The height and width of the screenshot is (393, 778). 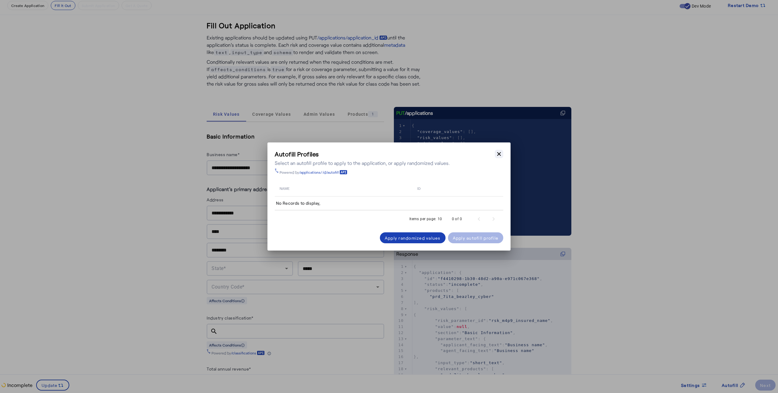 What do you see at coordinates (389, 195) in the screenshot?
I see `table: Table view of all quotes submitted by your platform` at bounding box center [389, 195].